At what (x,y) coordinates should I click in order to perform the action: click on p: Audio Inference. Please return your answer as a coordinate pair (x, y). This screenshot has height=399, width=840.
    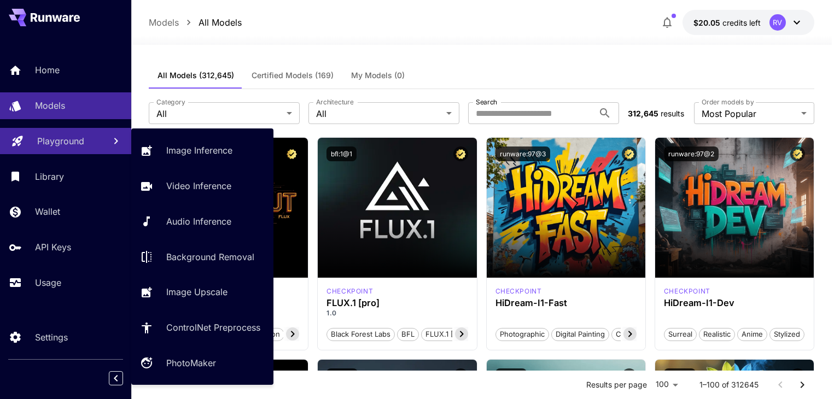
    Looking at the image, I should click on (198, 221).